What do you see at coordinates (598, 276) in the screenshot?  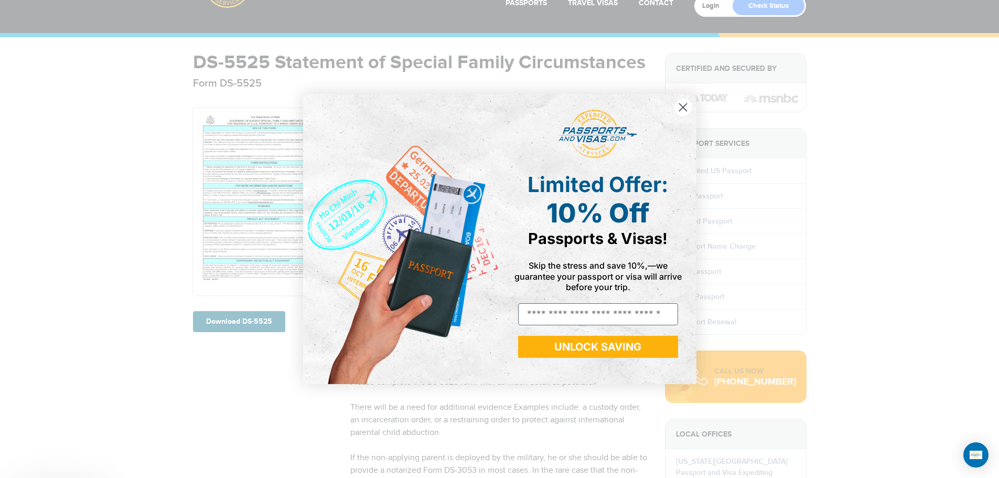 I see `span: Skip the stress and save 10%,—we guarantee your passport or visa will arrive before your trip.` at bounding box center [598, 276].